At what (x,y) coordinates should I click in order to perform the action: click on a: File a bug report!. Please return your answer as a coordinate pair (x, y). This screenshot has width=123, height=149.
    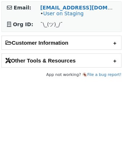
    Looking at the image, I should click on (105, 74).